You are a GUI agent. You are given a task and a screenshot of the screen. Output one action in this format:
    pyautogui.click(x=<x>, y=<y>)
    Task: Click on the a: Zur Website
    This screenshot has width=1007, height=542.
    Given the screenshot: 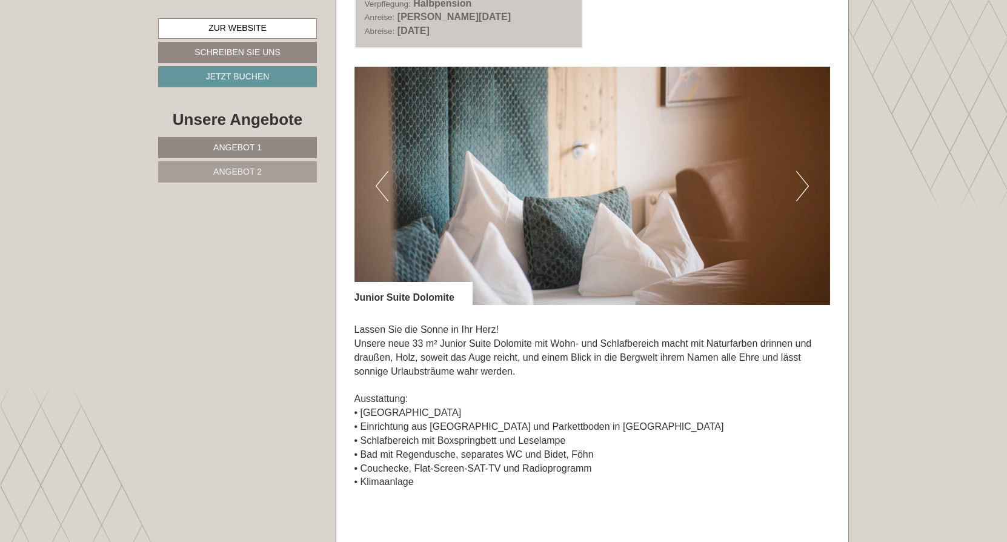 What is the action you would take?
    pyautogui.click(x=237, y=28)
    